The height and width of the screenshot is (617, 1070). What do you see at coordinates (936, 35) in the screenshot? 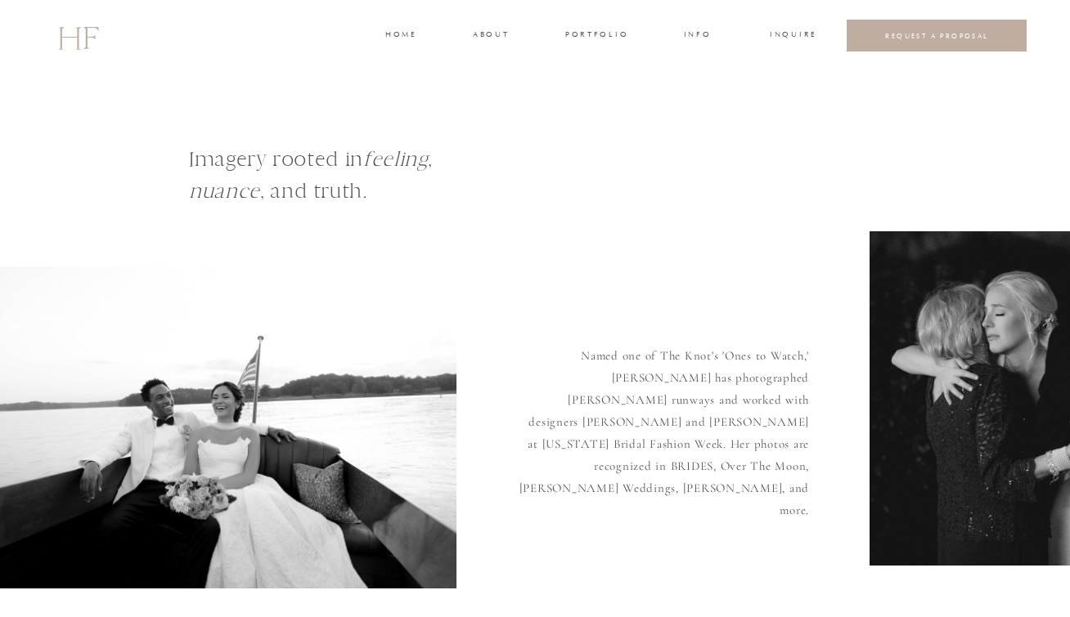
I see `h3: REQUEST A PROPOSAL` at bounding box center [936, 35].